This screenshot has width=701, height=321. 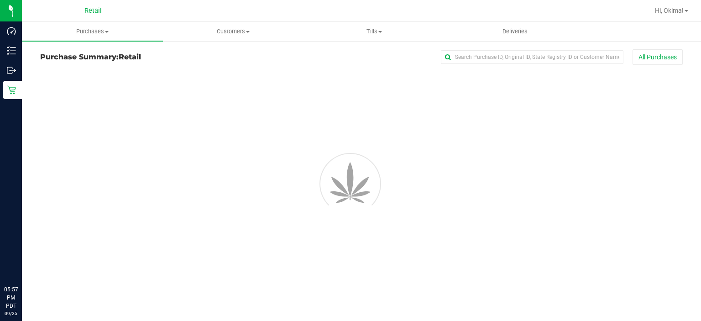 I want to click on button: All Purchases, so click(x=658, y=57).